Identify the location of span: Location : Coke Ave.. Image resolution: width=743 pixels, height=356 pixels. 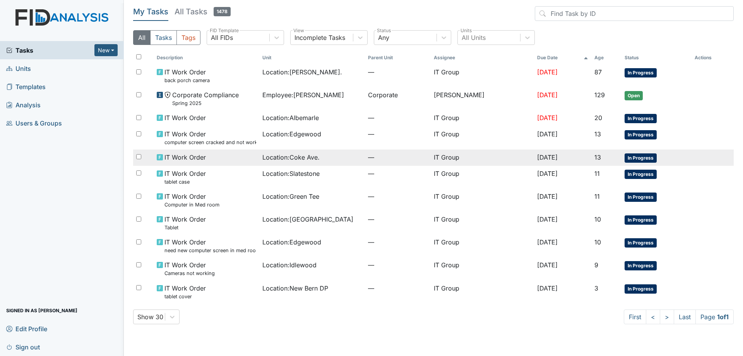
(291, 157).